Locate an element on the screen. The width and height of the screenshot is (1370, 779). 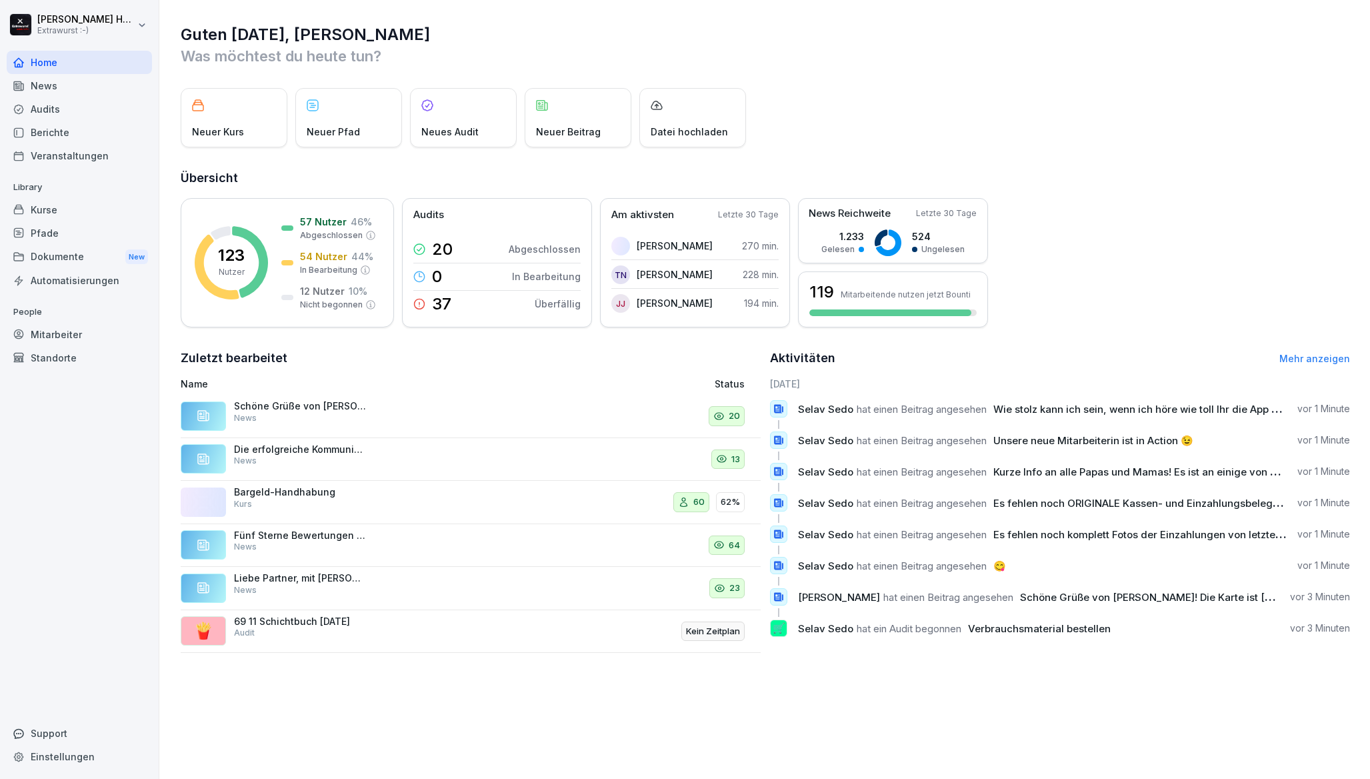
a: Bargeld-HandhabungKurs6062% is located at coordinates (471, 502).